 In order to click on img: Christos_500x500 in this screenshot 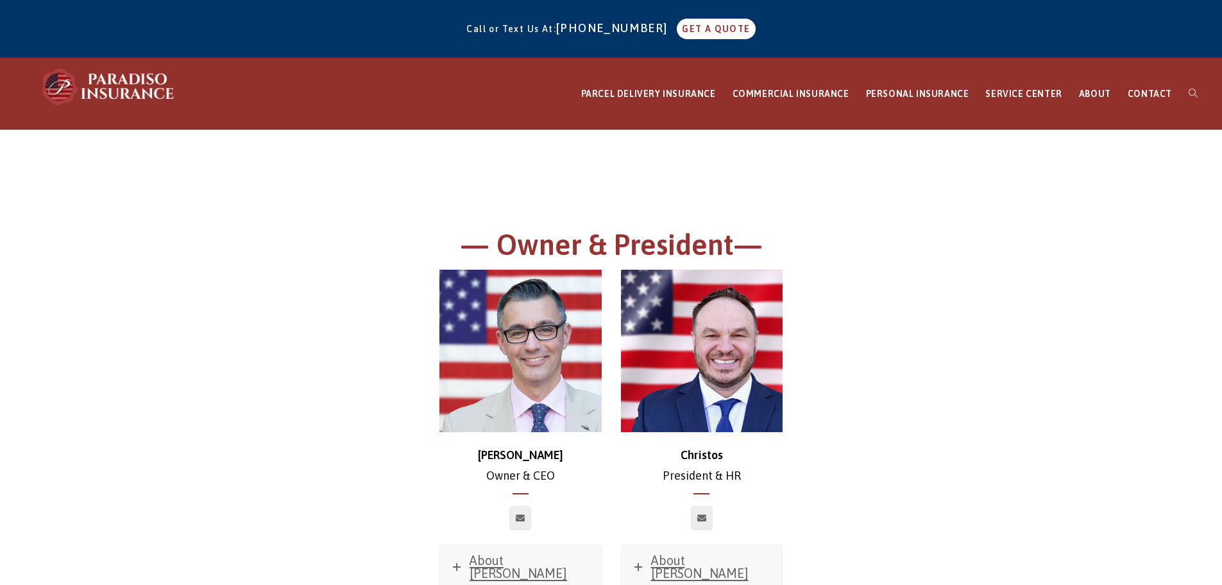, I will do `click(702, 350)`.